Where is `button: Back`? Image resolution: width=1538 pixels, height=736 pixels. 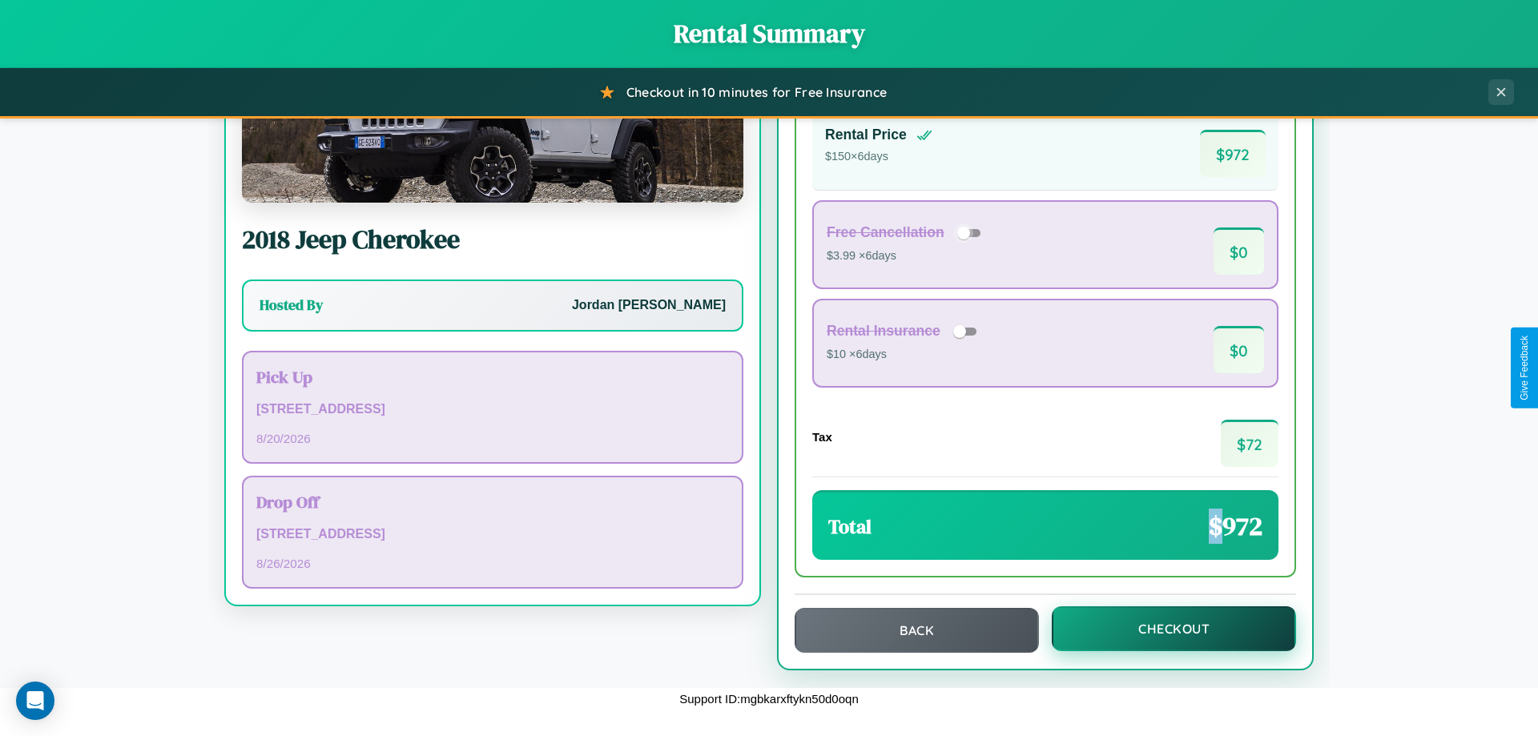
button: Back is located at coordinates (917, 631).